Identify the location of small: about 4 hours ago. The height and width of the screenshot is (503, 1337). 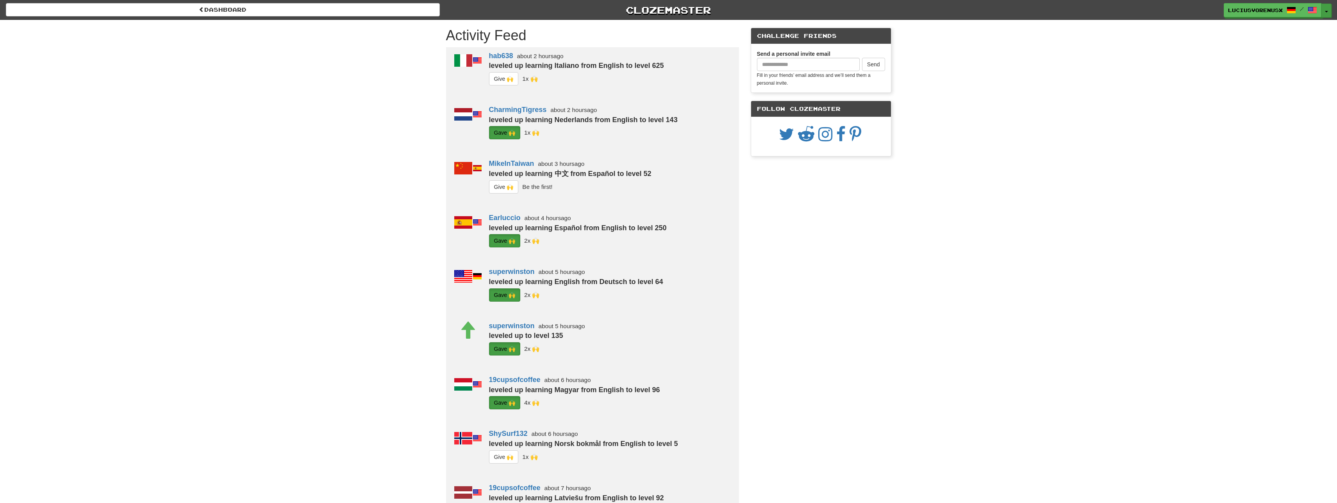
(548, 218).